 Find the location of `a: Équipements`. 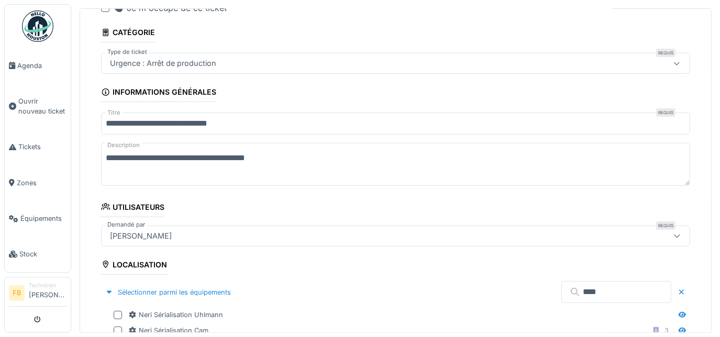

a: Équipements is located at coordinates (38, 219).